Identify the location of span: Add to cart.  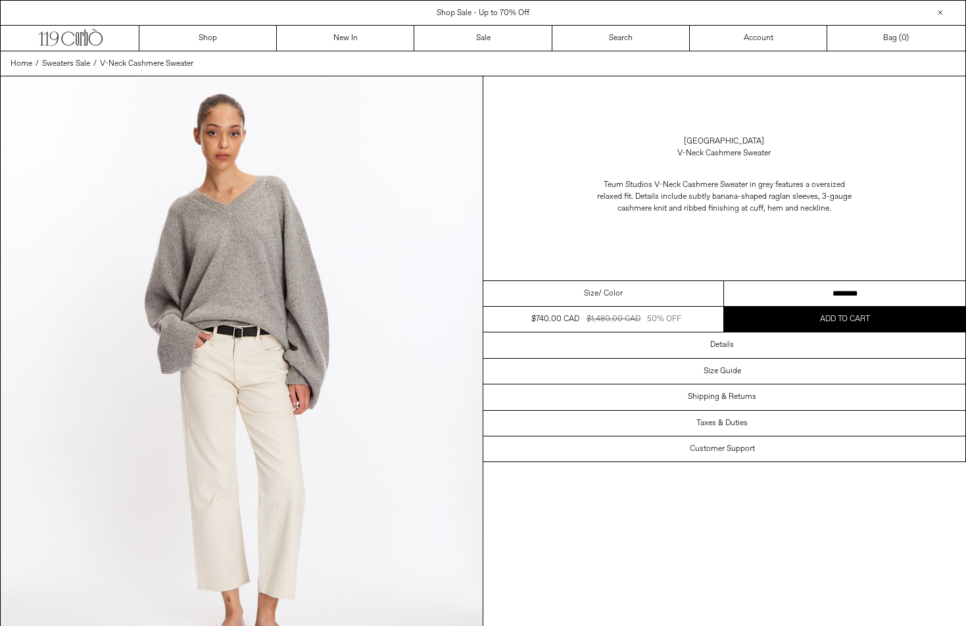
(845, 319).